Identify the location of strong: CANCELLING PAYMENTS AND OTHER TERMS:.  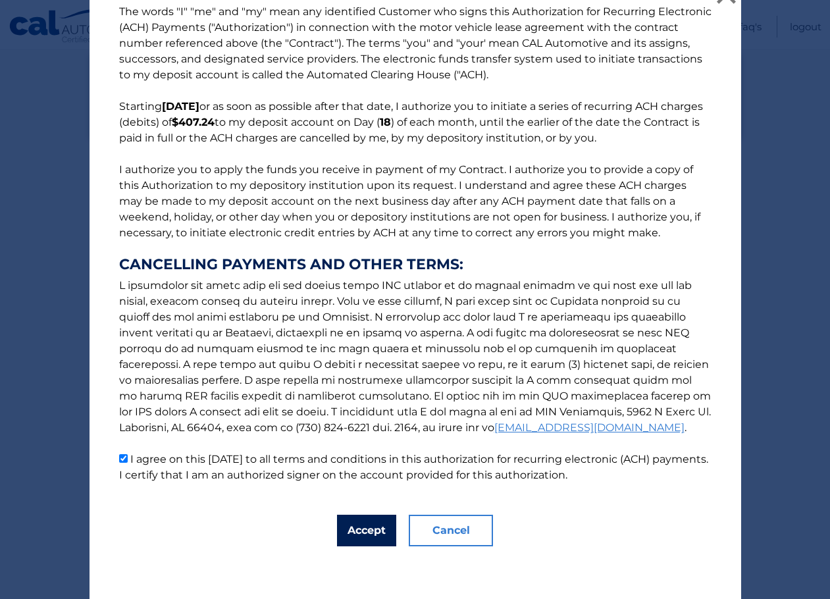
(415, 265).